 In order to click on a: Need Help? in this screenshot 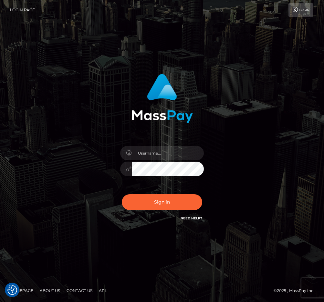, I will do `click(191, 218)`.